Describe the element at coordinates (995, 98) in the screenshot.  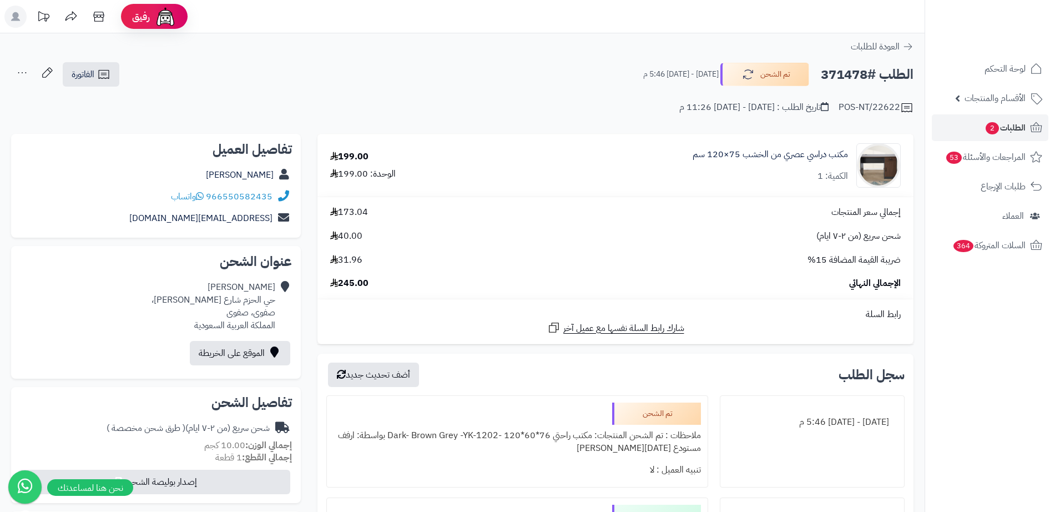
I see `span: الأقسام والمنتجات` at that location.